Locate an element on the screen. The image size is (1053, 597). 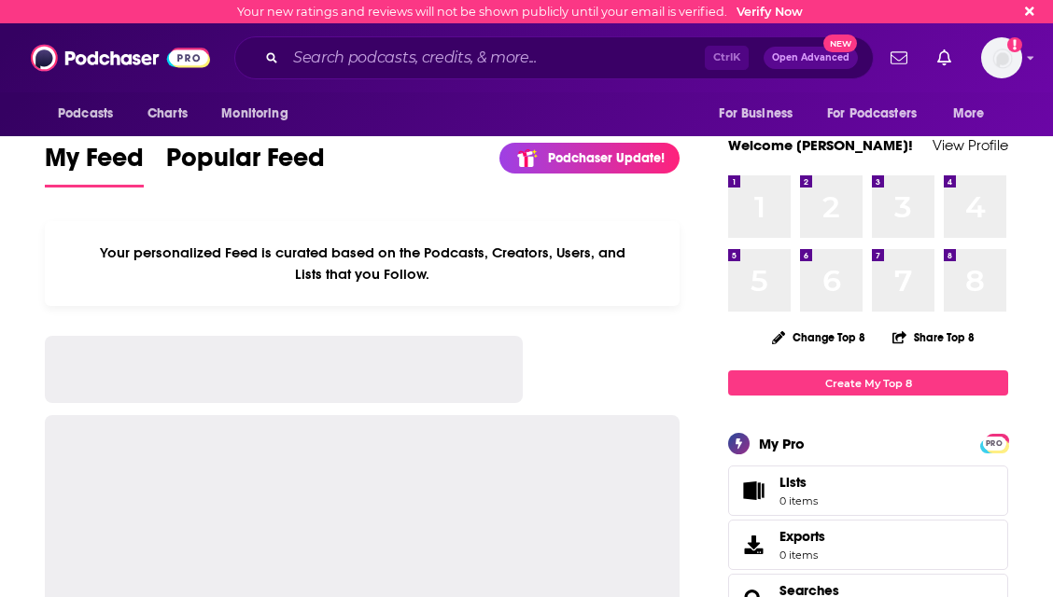
a: Exports is located at coordinates (868, 545).